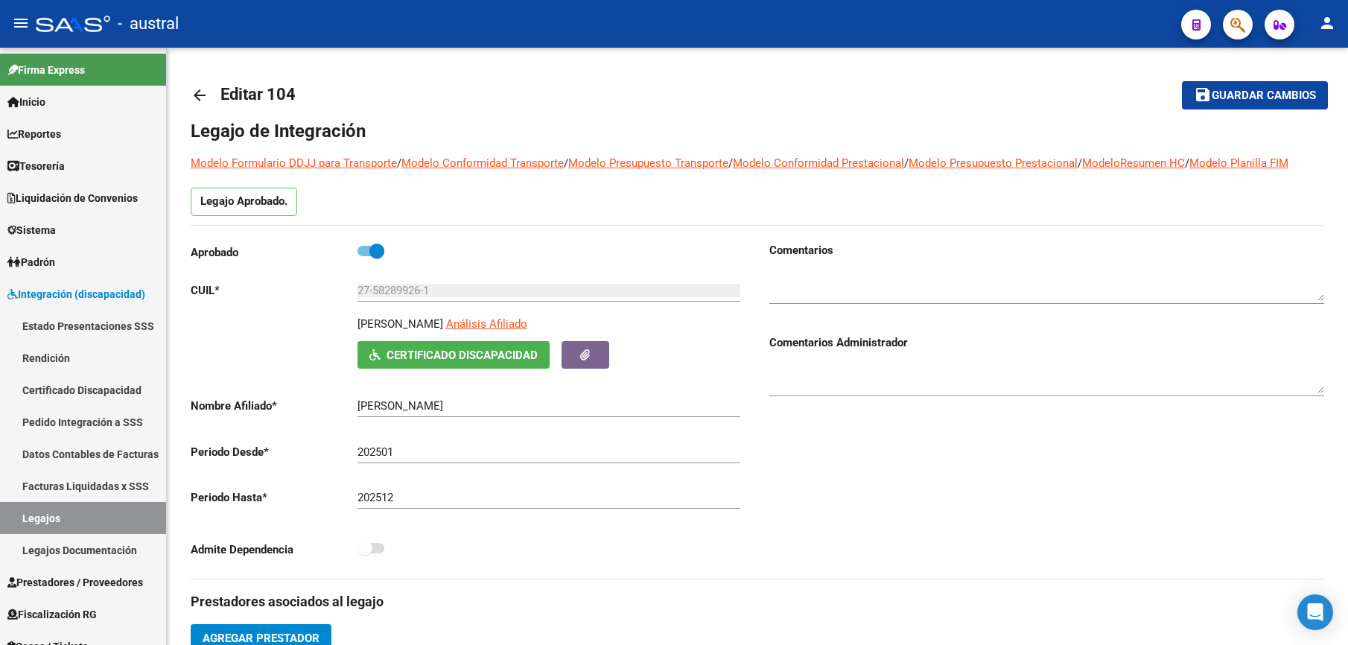 The height and width of the screenshot is (645, 1348). What do you see at coordinates (483, 163) in the screenshot?
I see `a: Modelo Conformidad Transporte` at bounding box center [483, 163].